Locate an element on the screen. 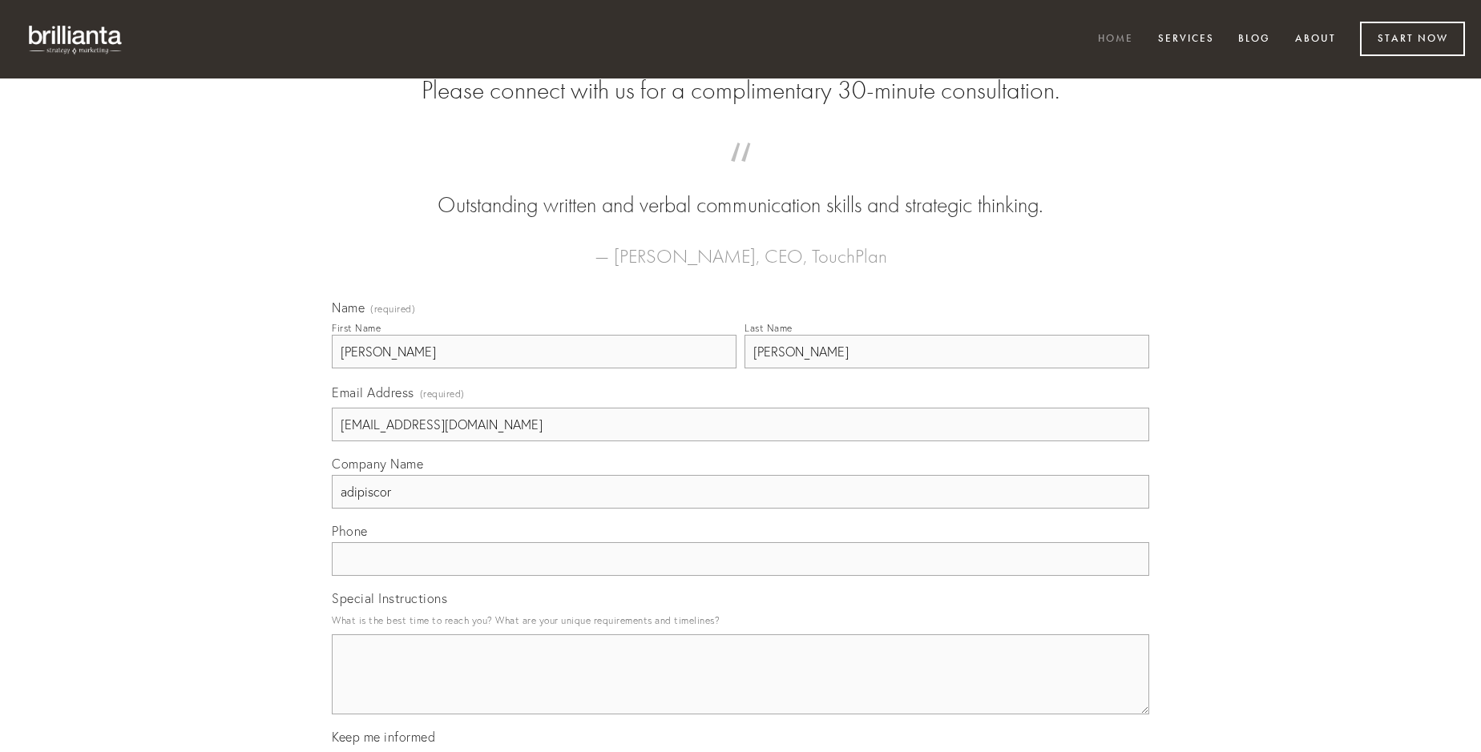 The image size is (1481, 752). span: Special Instructions is located at coordinates (389, 599).